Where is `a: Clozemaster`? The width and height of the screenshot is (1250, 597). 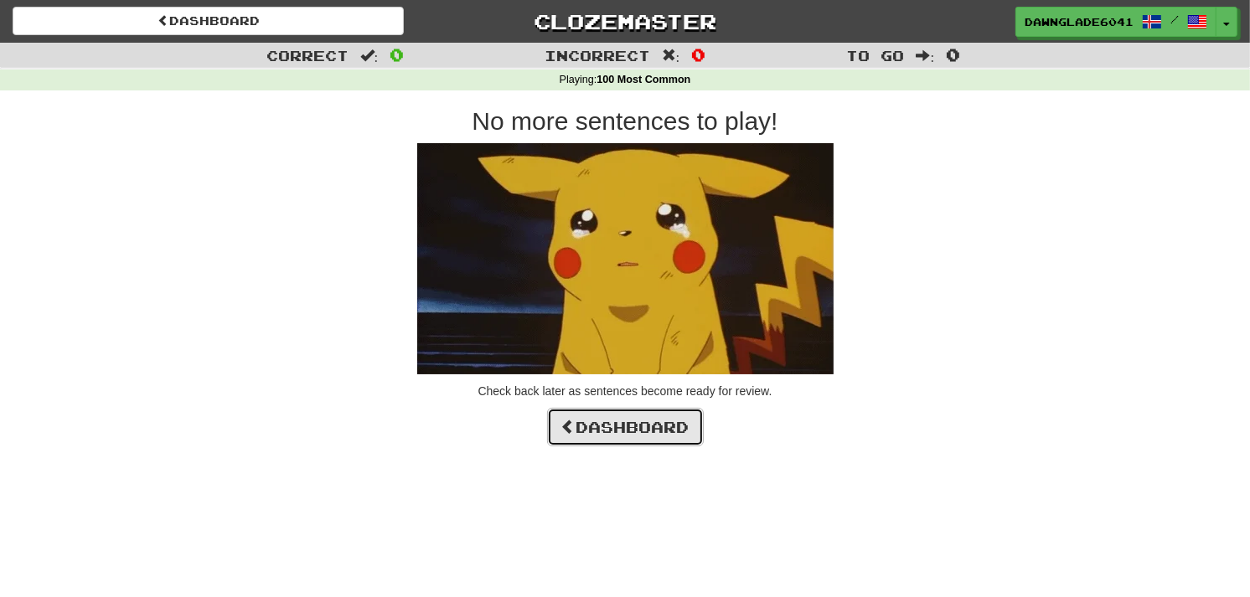 a: Clozemaster is located at coordinates (624, 21).